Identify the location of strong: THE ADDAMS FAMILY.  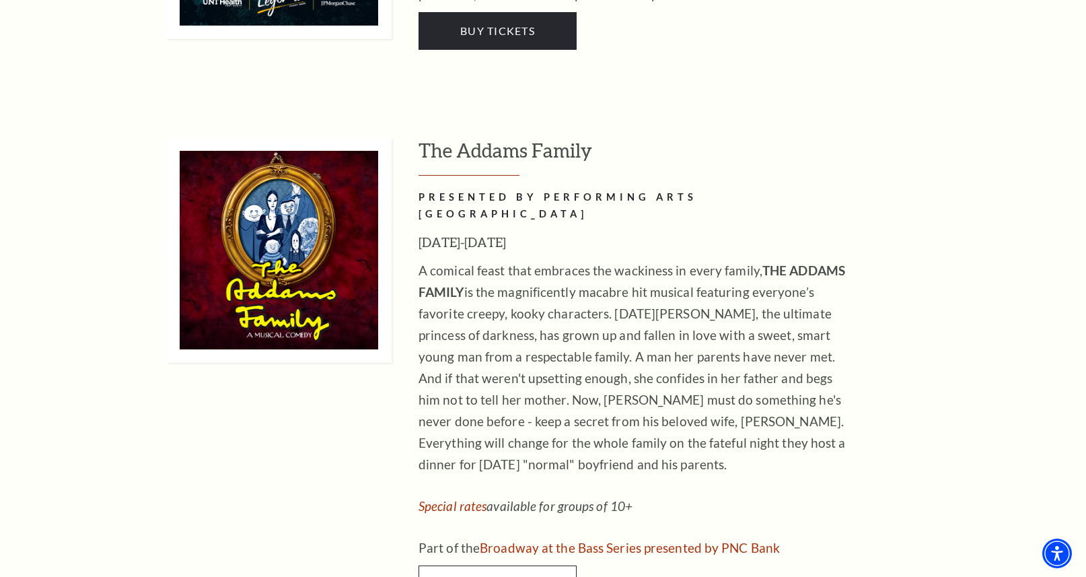
(632, 281).